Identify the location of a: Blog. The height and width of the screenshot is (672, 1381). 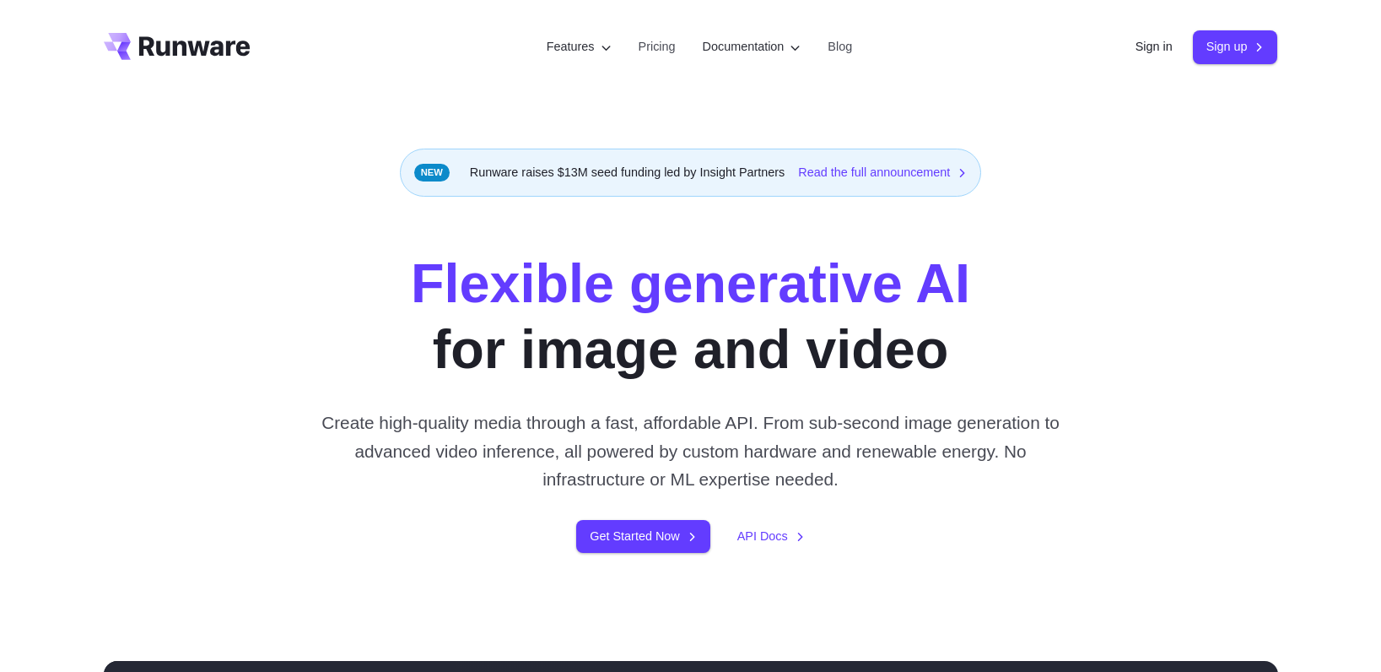
(840, 46).